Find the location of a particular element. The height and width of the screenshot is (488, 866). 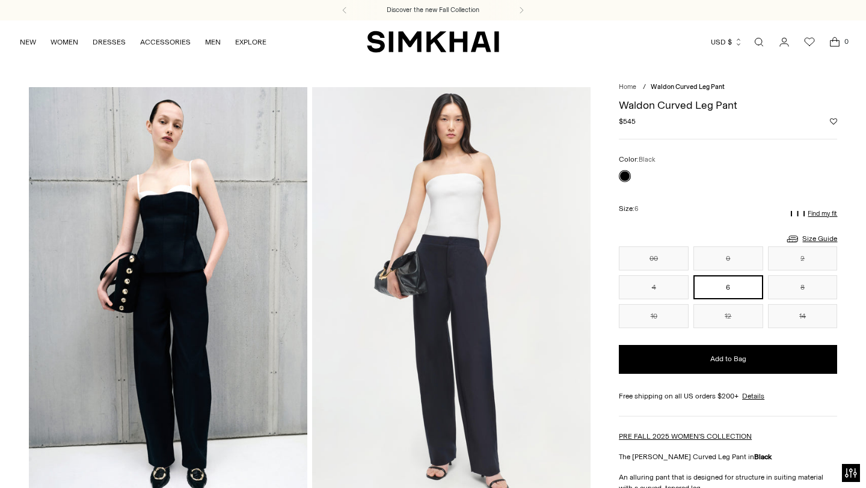

a: PRE FALL 2025 WOMEN'S COLLECTION is located at coordinates (685, 436).